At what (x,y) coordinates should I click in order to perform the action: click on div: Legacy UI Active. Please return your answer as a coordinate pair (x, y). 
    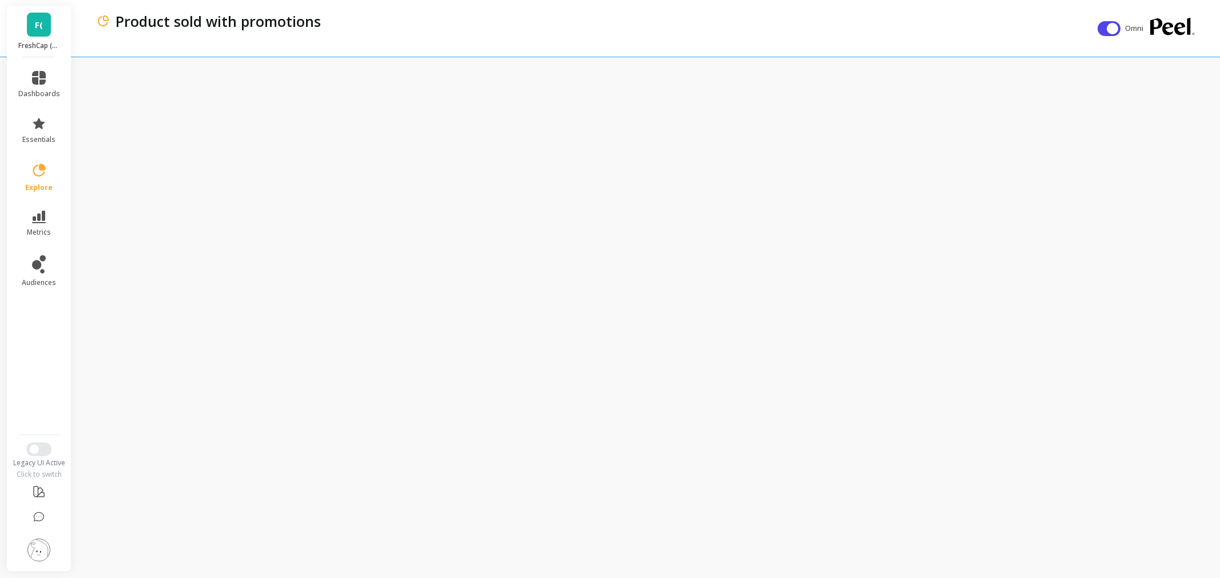
    Looking at the image, I should click on (39, 463).